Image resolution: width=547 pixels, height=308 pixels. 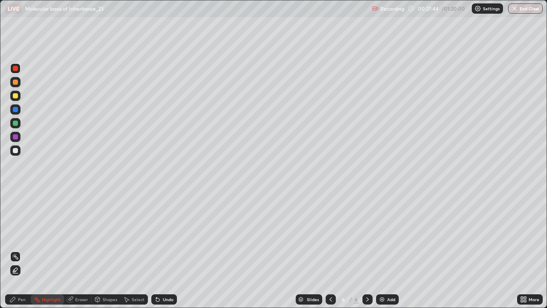 What do you see at coordinates (392, 9) in the screenshot?
I see `p: Recording` at bounding box center [392, 9].